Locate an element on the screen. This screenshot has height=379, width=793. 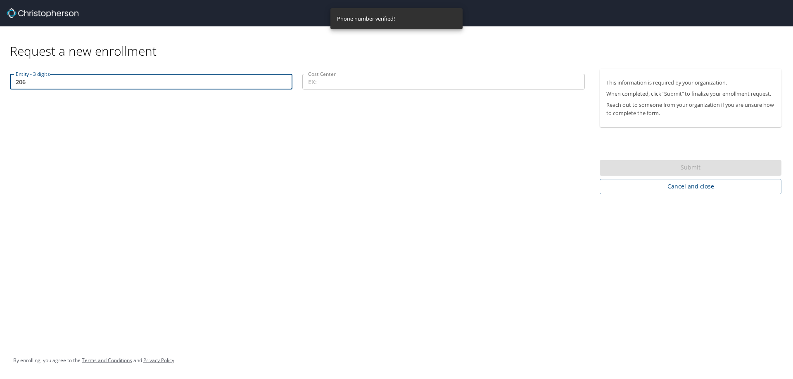
a: Privacy Policy is located at coordinates (159, 360).